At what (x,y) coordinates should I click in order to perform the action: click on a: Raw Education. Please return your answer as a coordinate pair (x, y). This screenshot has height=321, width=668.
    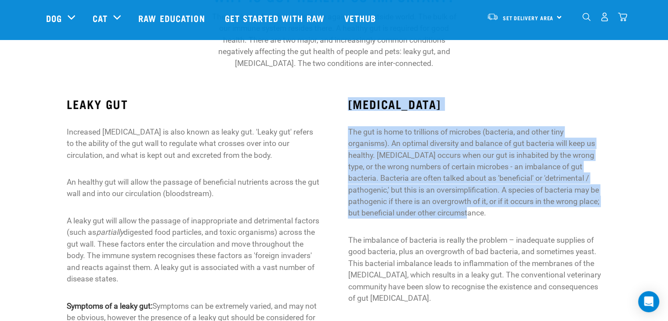
    Looking at the image, I should click on (173, 18).